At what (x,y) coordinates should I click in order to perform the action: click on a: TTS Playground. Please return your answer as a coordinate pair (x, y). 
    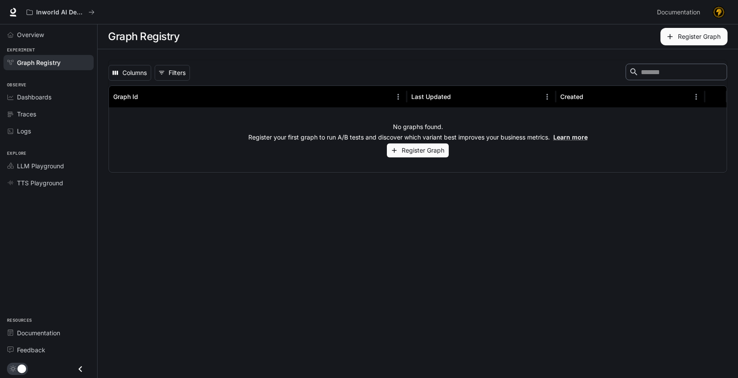
    Looking at the image, I should click on (48, 183).